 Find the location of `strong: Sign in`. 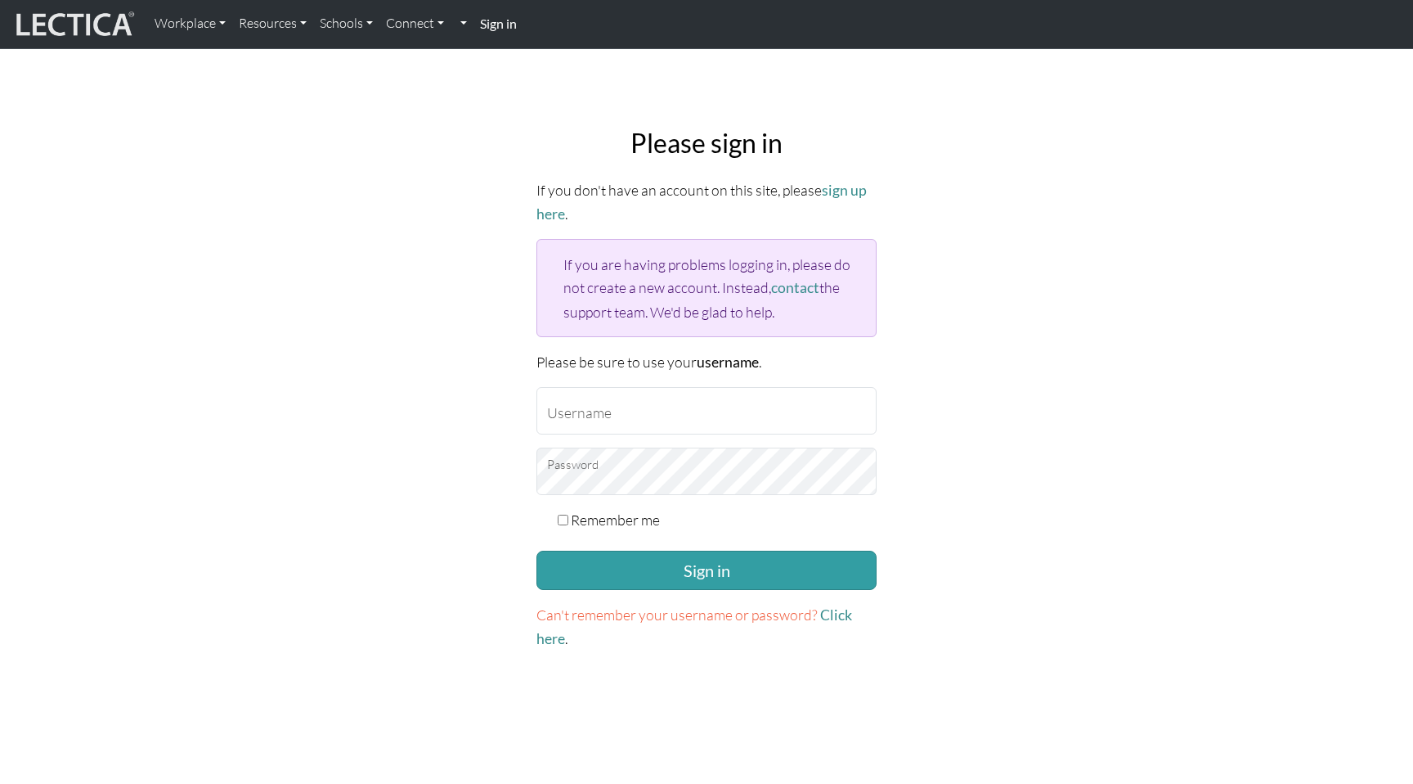

strong: Sign in is located at coordinates (498, 23).